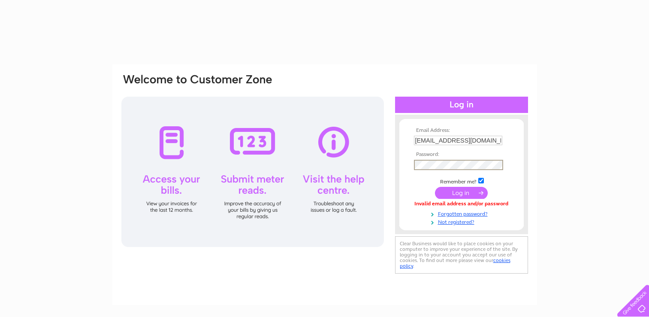 The image size is (649, 317). I want to click on a: cookies policy, so click(455, 262).